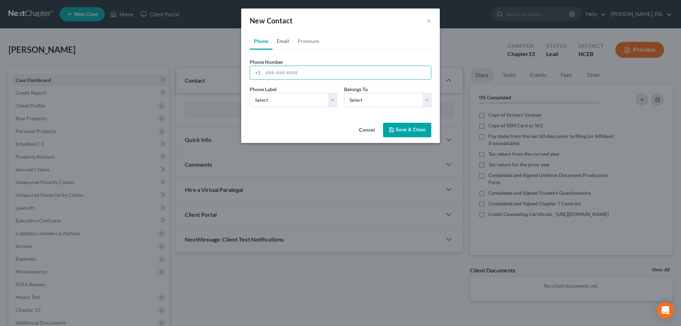 The width and height of the screenshot is (681, 326). I want to click on span: Phone Number, so click(267, 62).